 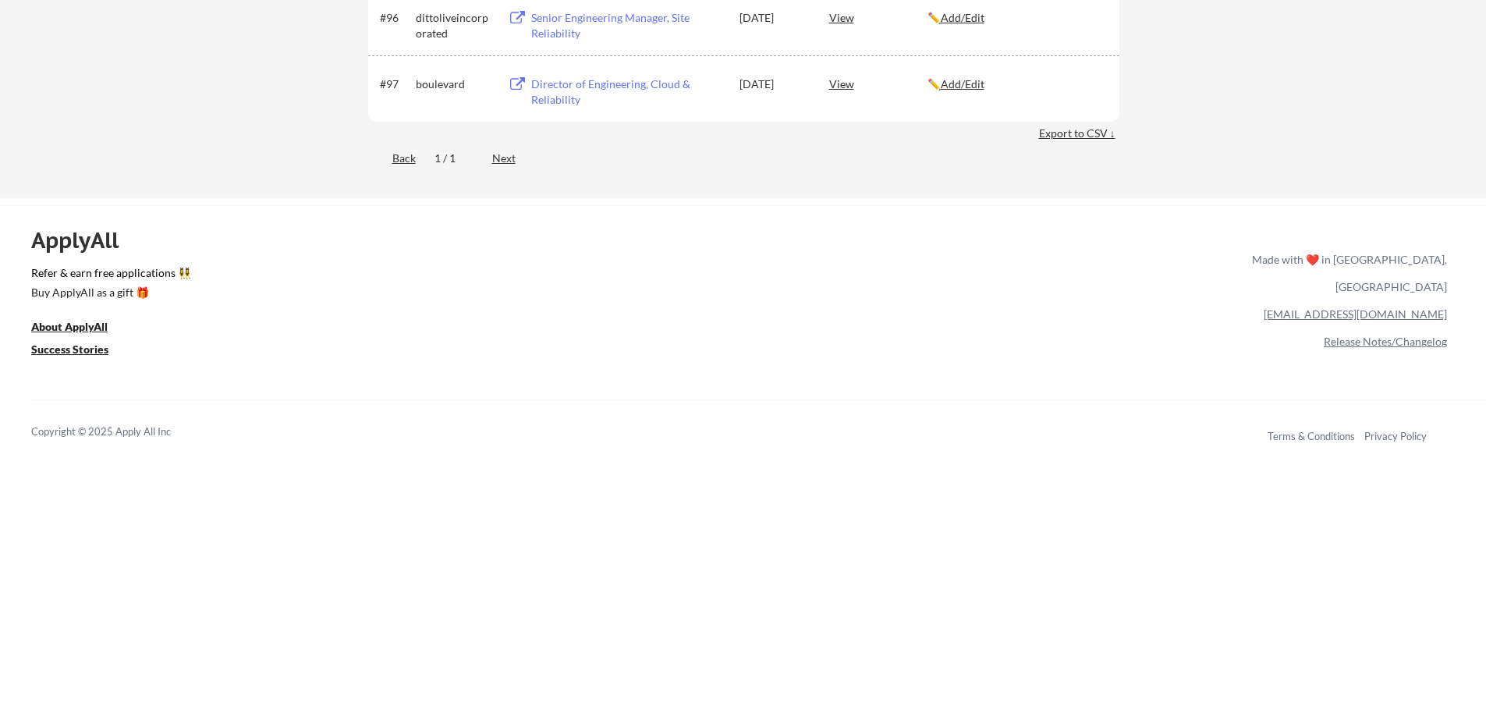 I want to click on div: Senior Engineering Manager, Site Reliability, so click(x=628, y=25).